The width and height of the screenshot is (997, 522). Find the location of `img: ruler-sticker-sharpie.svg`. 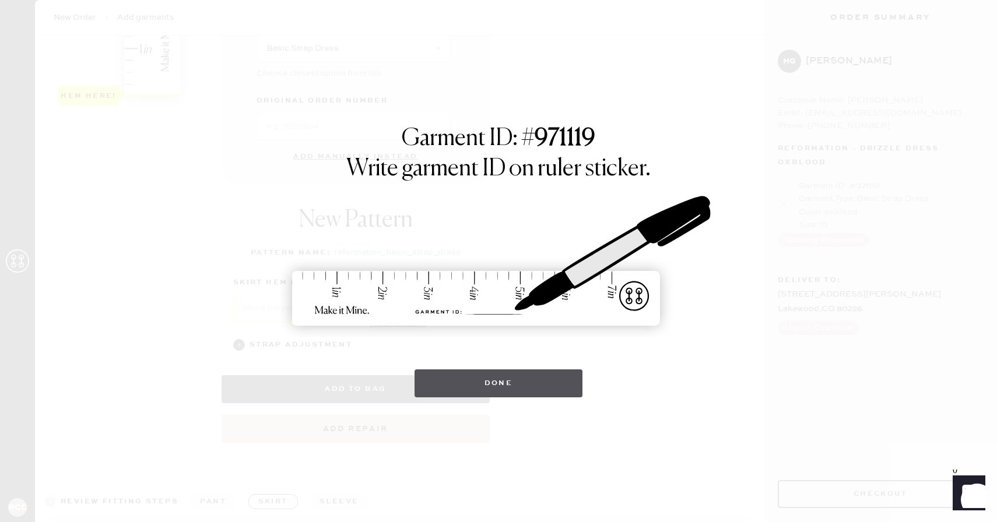

img: ruler-sticker-sharpie.svg is located at coordinates (498, 262).